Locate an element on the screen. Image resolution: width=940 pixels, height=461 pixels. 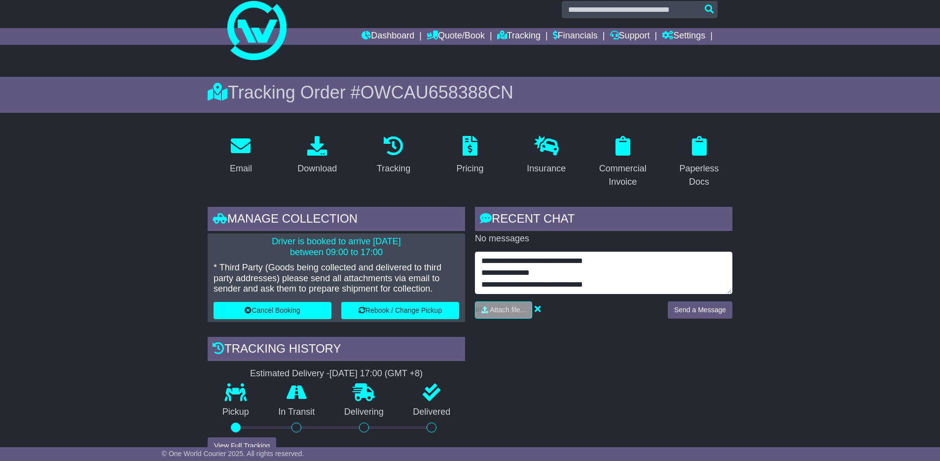
div: Pricing is located at coordinates (469, 169).